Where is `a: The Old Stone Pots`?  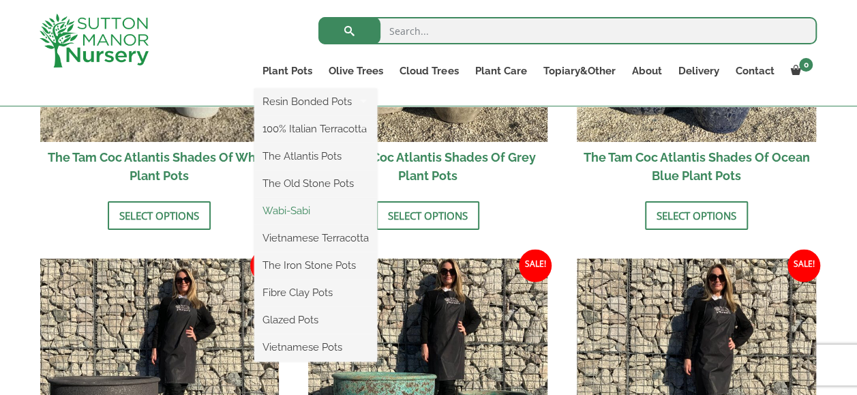 a: The Old Stone Pots is located at coordinates (316, 183).